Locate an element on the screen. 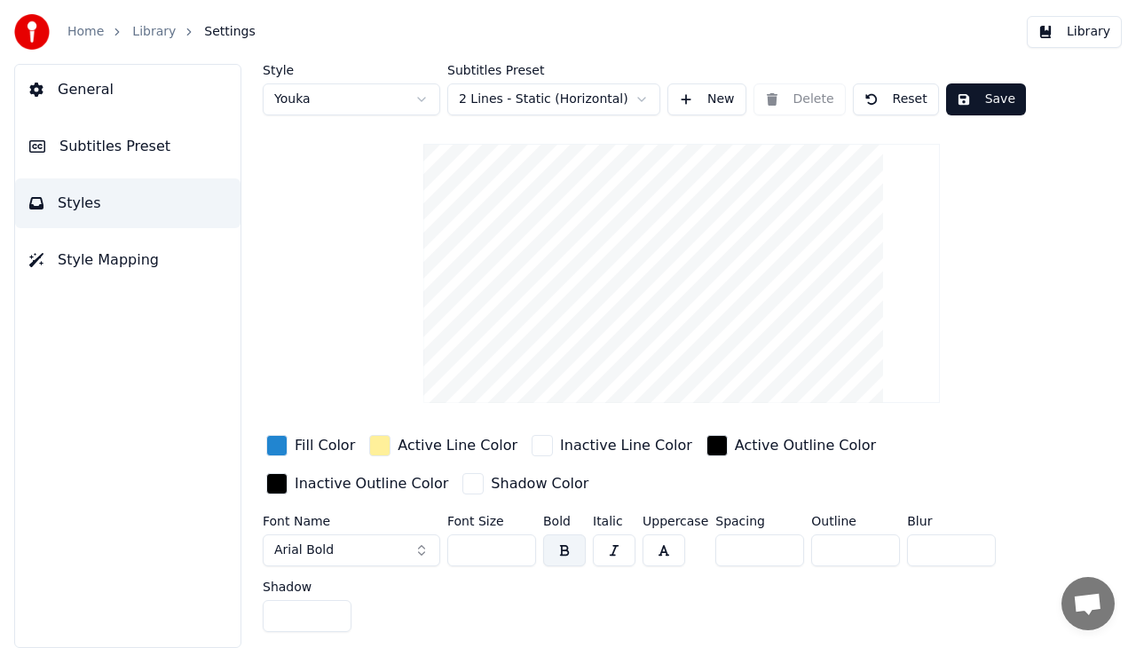  button: New is located at coordinates (707, 99).